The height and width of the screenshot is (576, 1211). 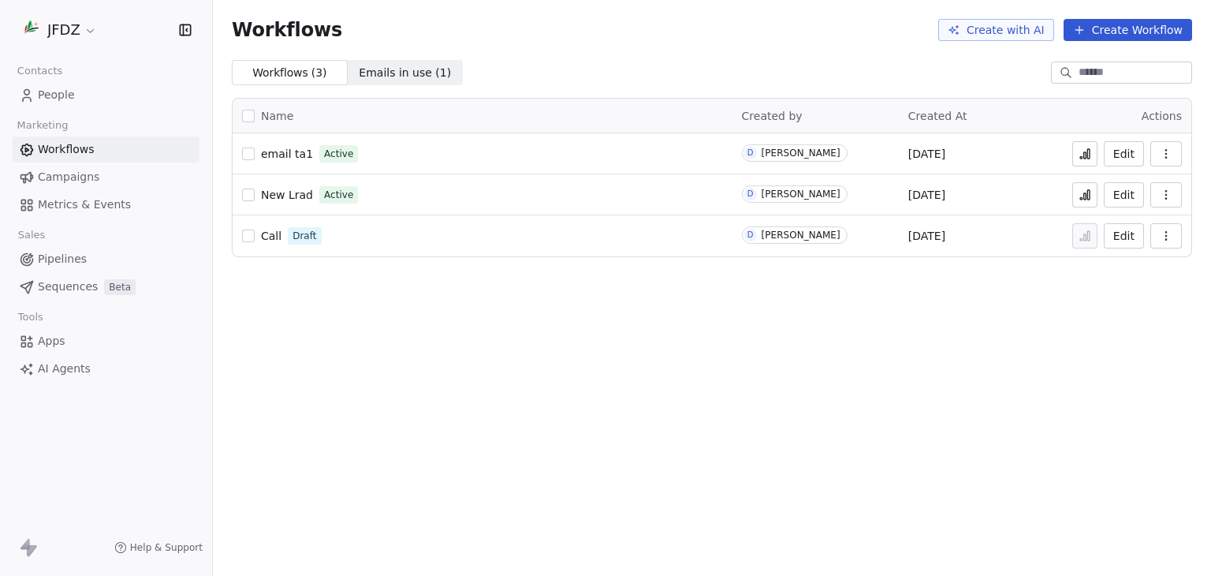 I want to click on span: JFDZ, so click(x=64, y=30).